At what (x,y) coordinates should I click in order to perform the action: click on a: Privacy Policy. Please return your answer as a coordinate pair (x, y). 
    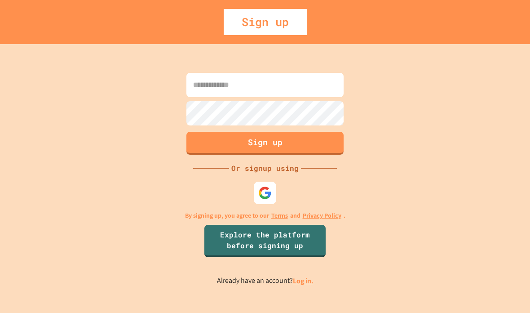
    Looking at the image, I should click on (322, 215).